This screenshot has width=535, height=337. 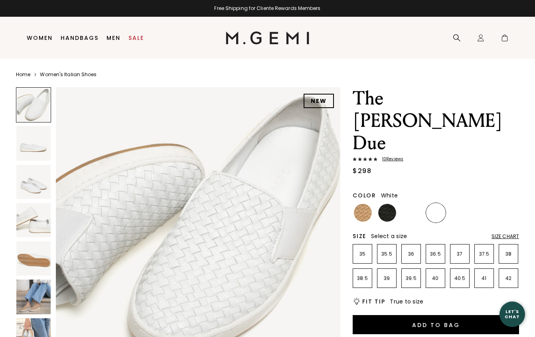 I want to click on a: Women's Italian Shoes, so click(x=68, y=75).